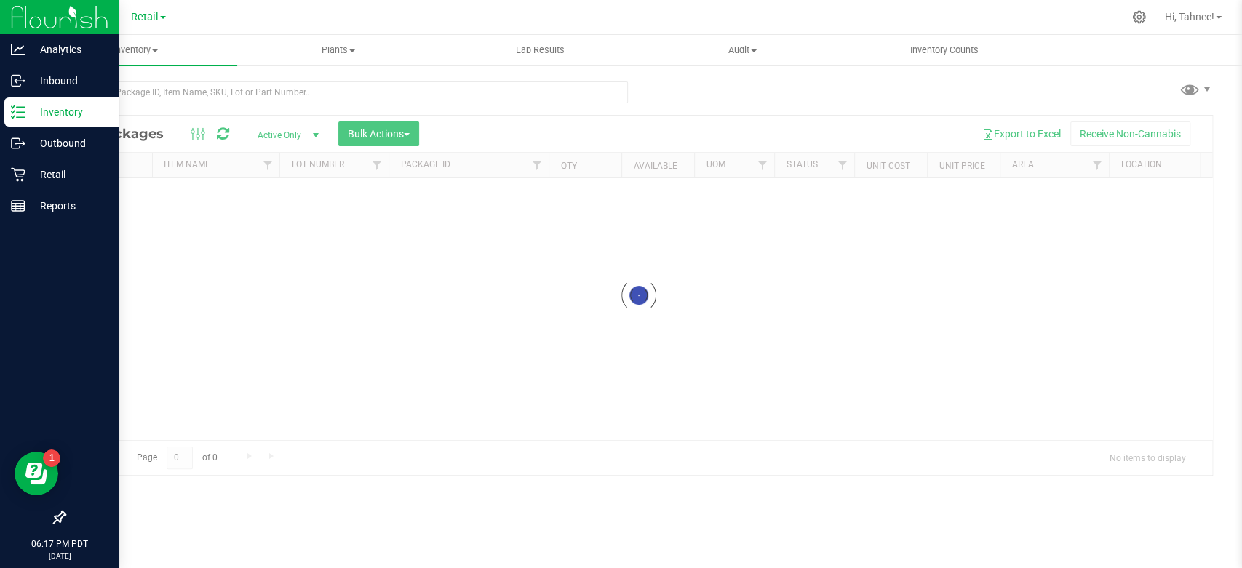 The width and height of the screenshot is (1242, 568). What do you see at coordinates (1189, 17) in the screenshot?
I see `span: Hi, Tahnee!` at bounding box center [1189, 17].